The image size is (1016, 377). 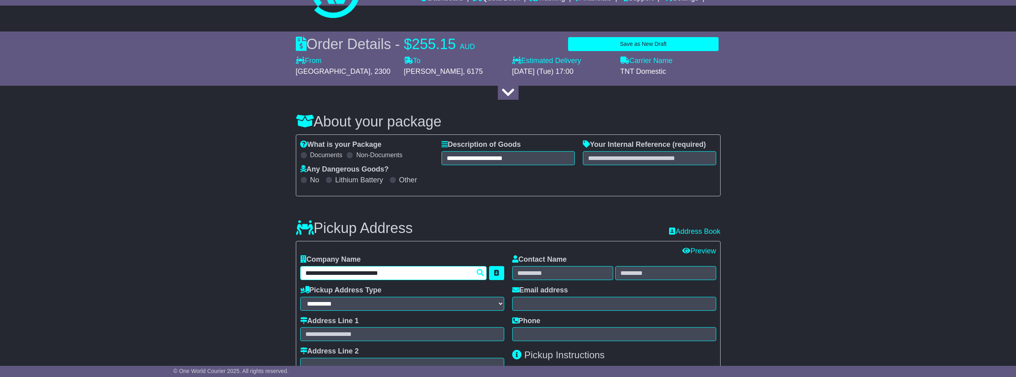 What do you see at coordinates (408, 180) in the screenshot?
I see `label: Other` at bounding box center [408, 180].